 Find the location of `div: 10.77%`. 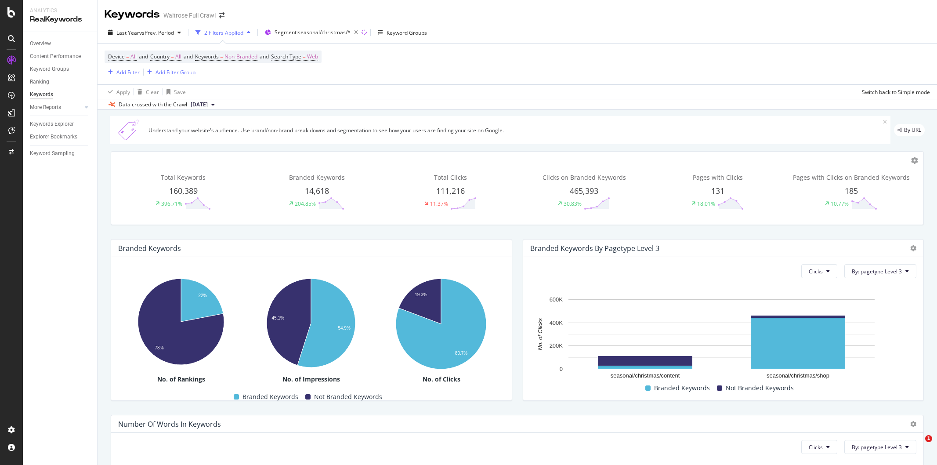

div: 10.77% is located at coordinates (839, 203).